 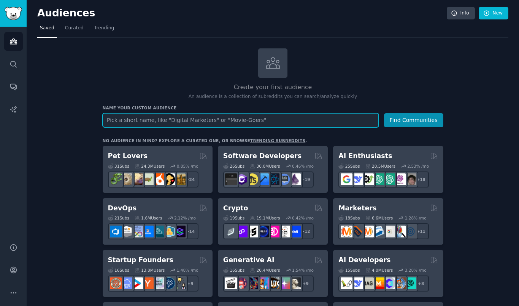 What do you see at coordinates (414, 120) in the screenshot?
I see `button: Find Communities` at bounding box center [414, 120].